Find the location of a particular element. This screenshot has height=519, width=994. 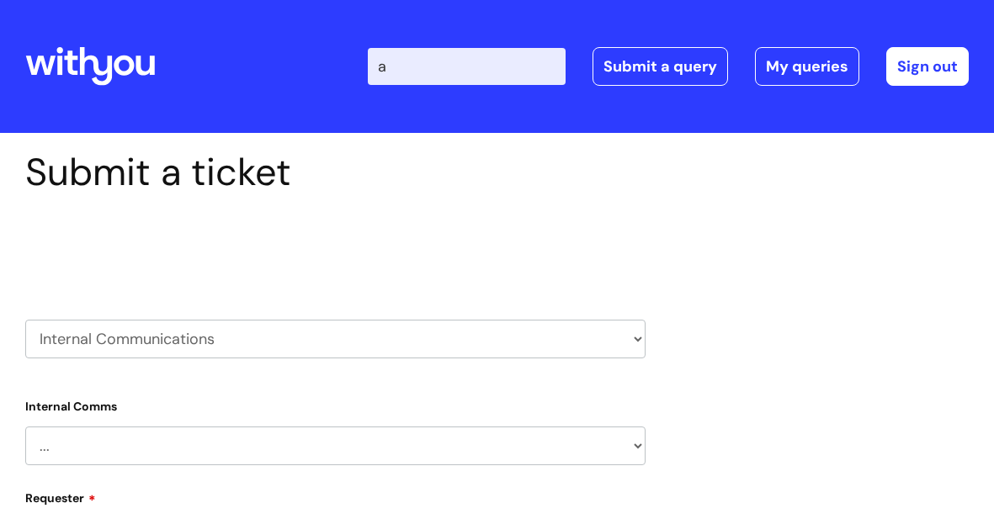

input: Search is located at coordinates (466, 67).